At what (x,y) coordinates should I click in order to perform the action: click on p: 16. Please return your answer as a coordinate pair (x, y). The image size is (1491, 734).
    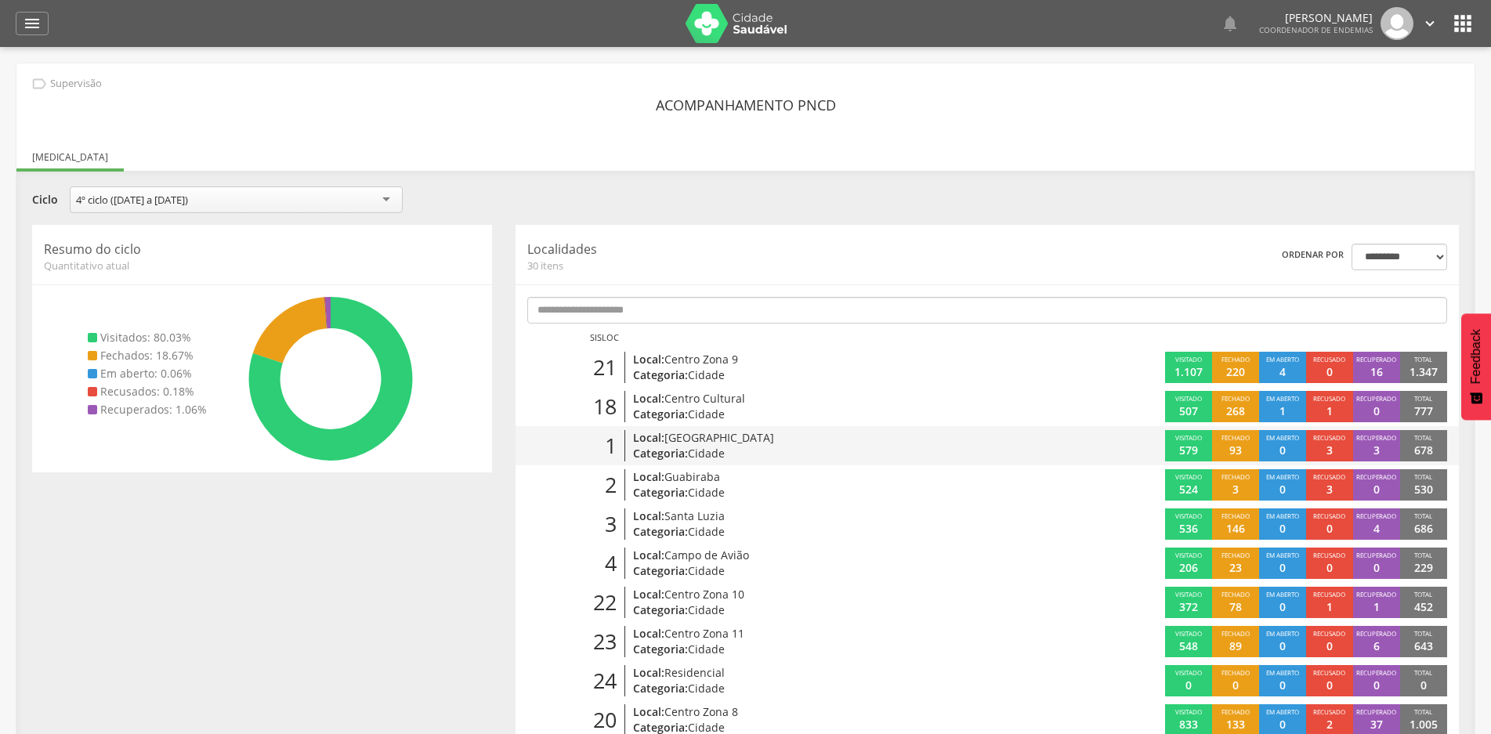
    Looking at the image, I should click on (1377, 372).